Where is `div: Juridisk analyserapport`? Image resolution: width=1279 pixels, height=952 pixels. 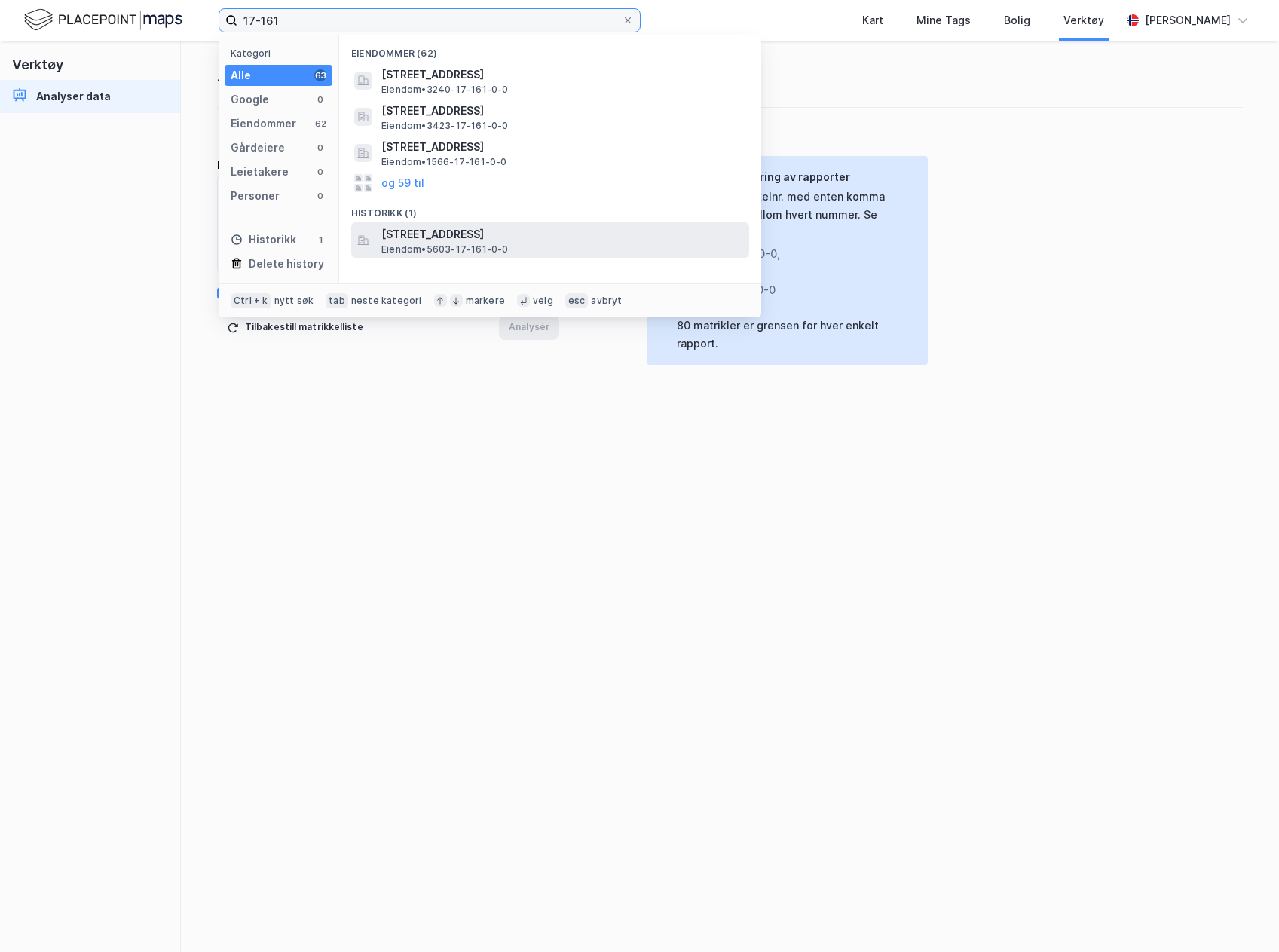
div: Juridisk analyserapport is located at coordinates (730, 76).